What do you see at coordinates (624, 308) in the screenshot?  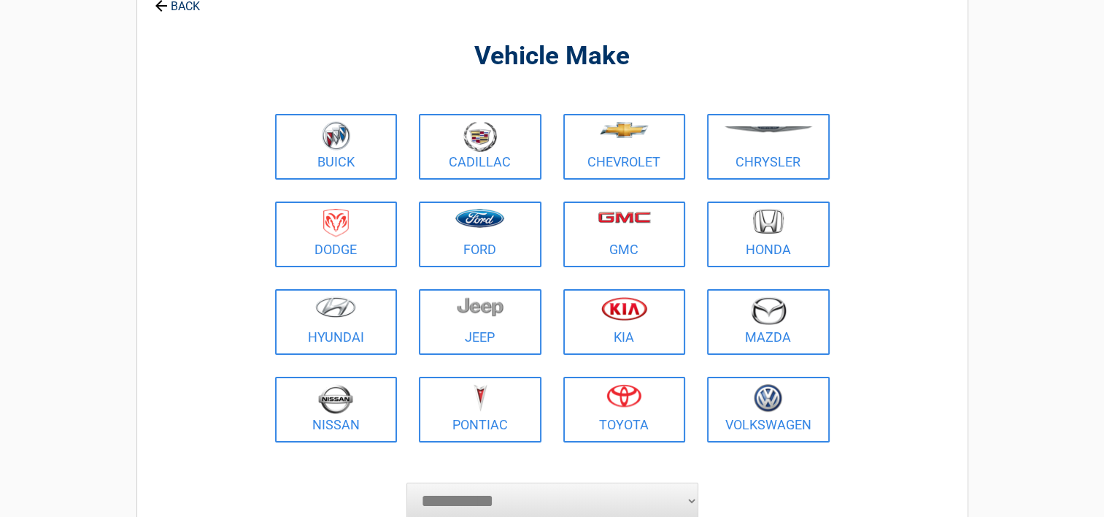 I see `img: kia` at bounding box center [624, 308].